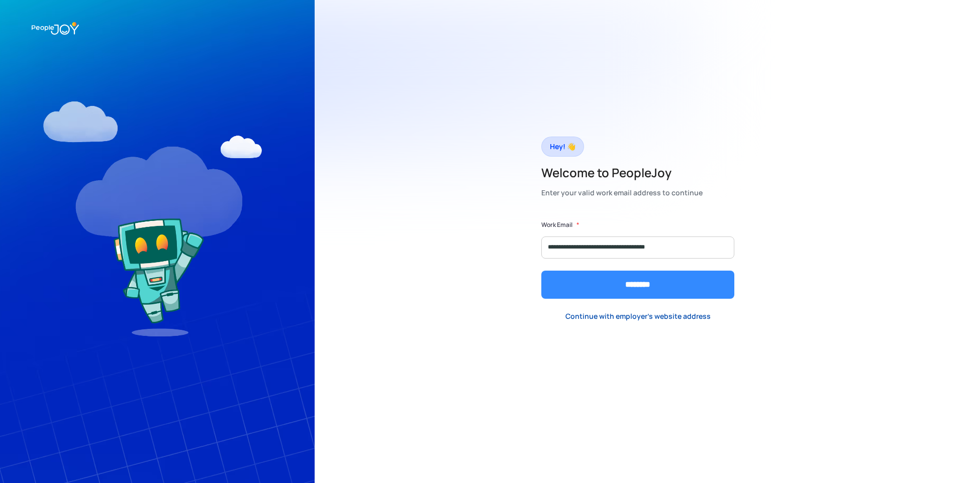  What do you see at coordinates (562, 147) in the screenshot?
I see `div: Hey! 👋` at bounding box center [562, 147].